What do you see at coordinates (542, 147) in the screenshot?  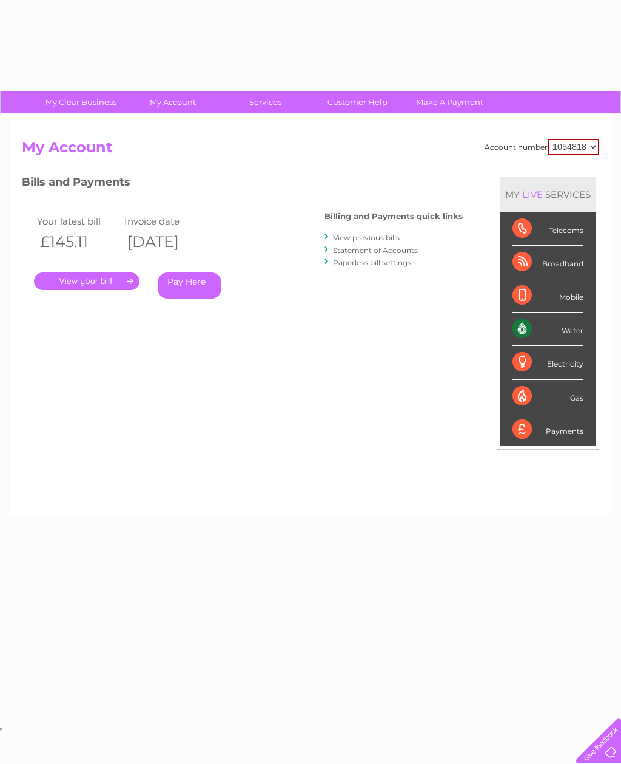 I see `div: Account number` at bounding box center [542, 147].